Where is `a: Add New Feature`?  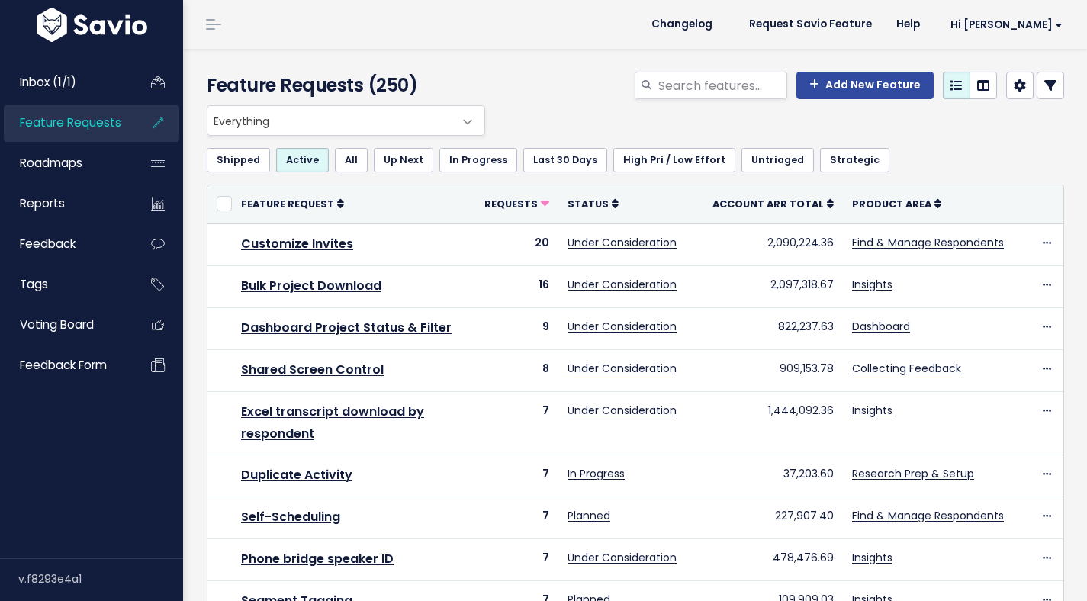
a: Add New Feature is located at coordinates (865, 85).